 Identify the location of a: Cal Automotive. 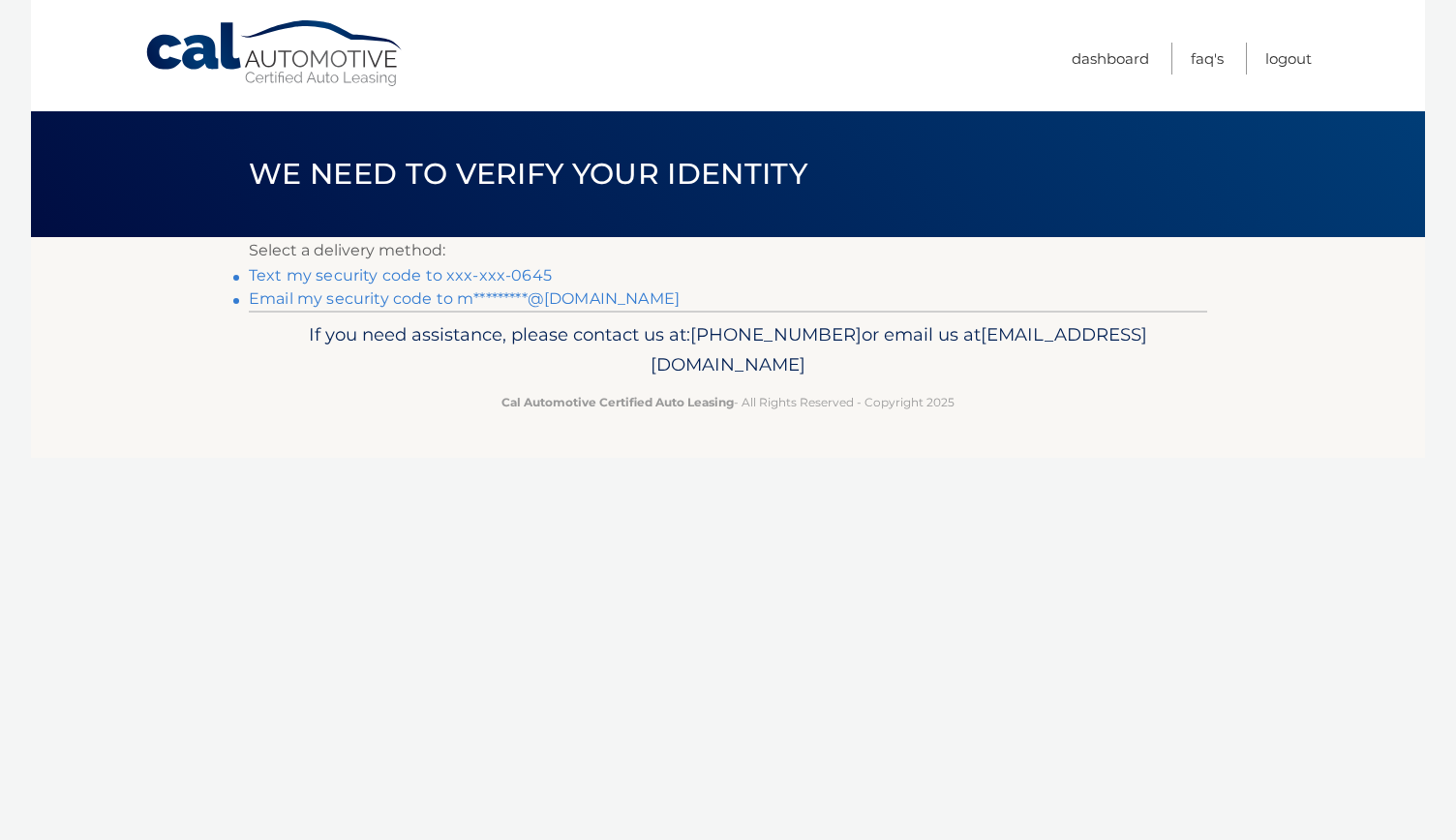
(275, 53).